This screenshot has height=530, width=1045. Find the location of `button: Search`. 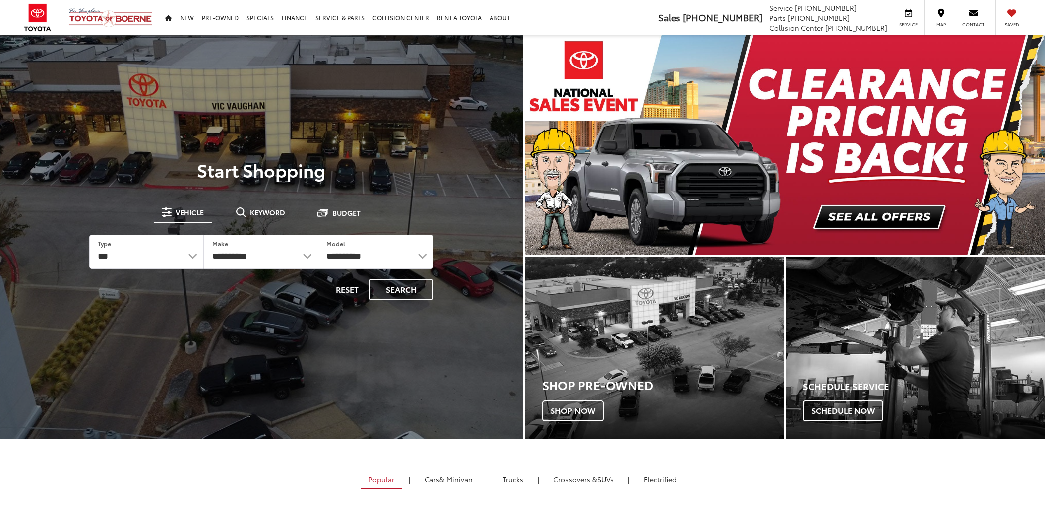

button: Search is located at coordinates (401, 289).